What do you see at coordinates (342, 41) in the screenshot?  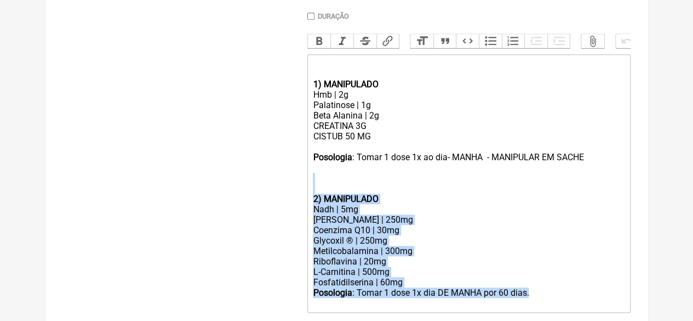 I see `button: Italic` at bounding box center [342, 41].